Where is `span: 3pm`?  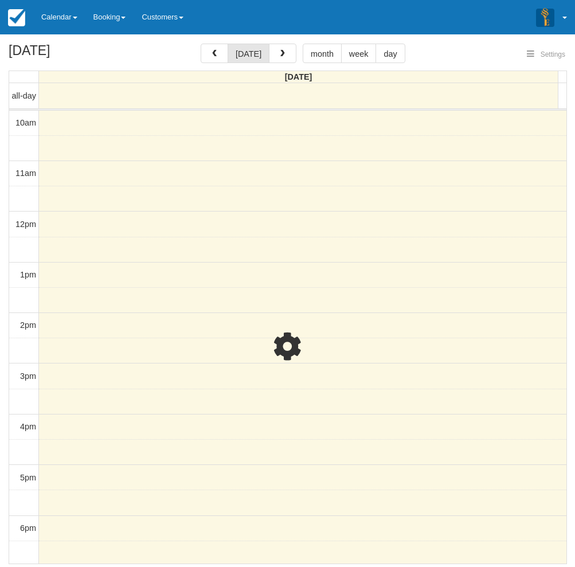
span: 3pm is located at coordinates (28, 376).